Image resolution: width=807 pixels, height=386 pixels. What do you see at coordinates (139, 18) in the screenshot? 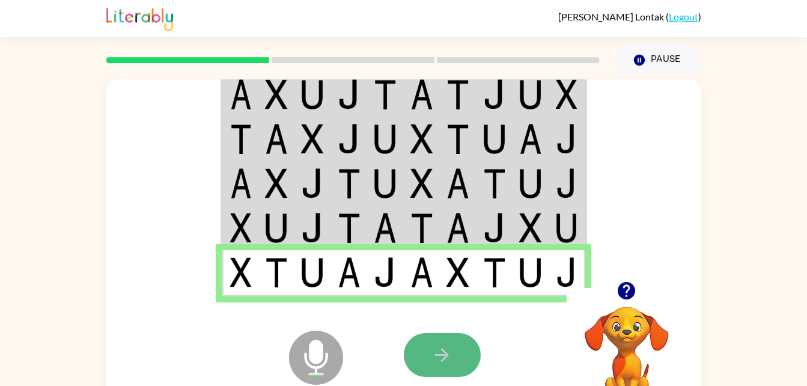
I see `img: Literably` at bounding box center [139, 18].